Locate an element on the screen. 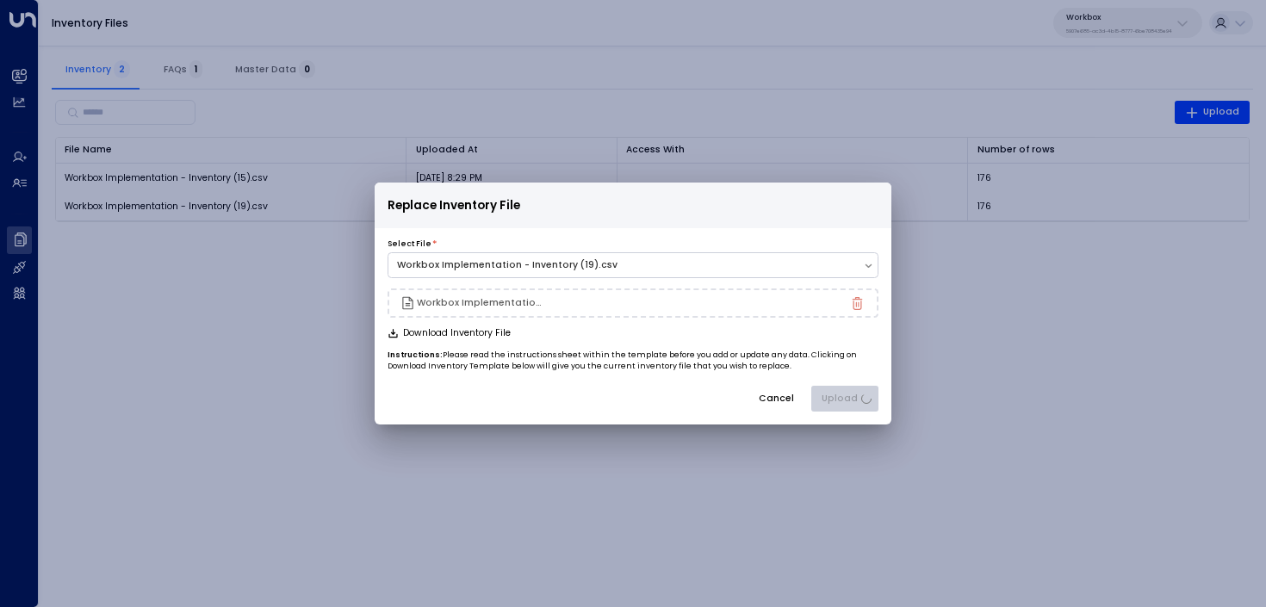 This screenshot has height=607, width=1266. span: Replace Inventory File is located at coordinates (454, 206).